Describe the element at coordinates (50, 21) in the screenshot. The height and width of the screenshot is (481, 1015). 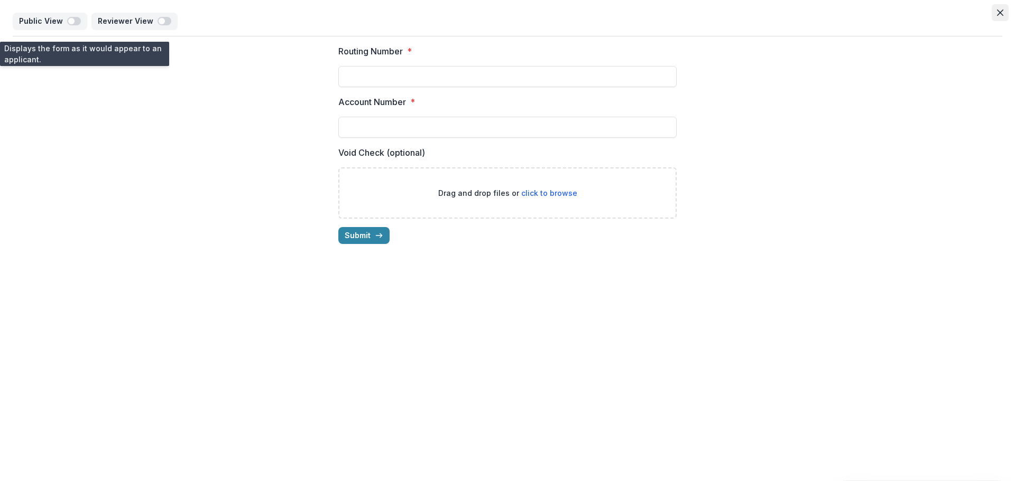
I see `button: Public View` at that location.